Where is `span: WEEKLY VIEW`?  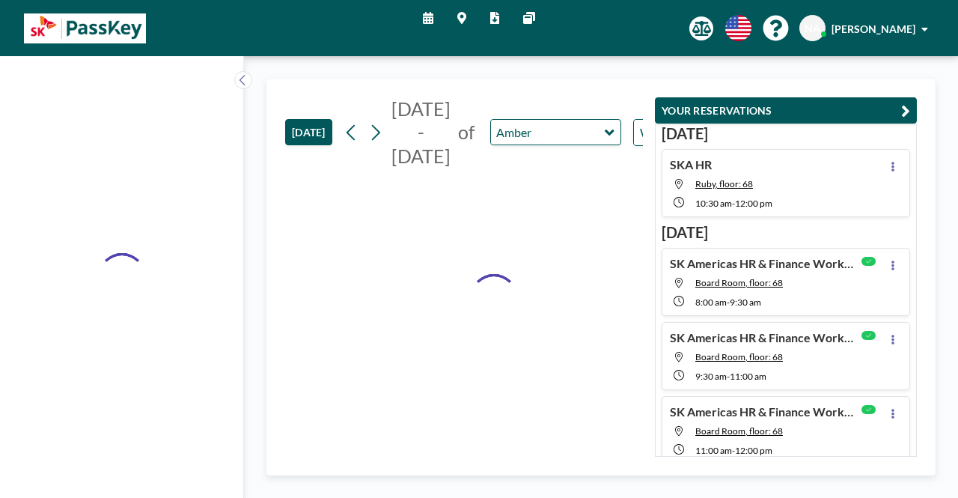
span: WEEKLY VIEW is located at coordinates (679, 132).